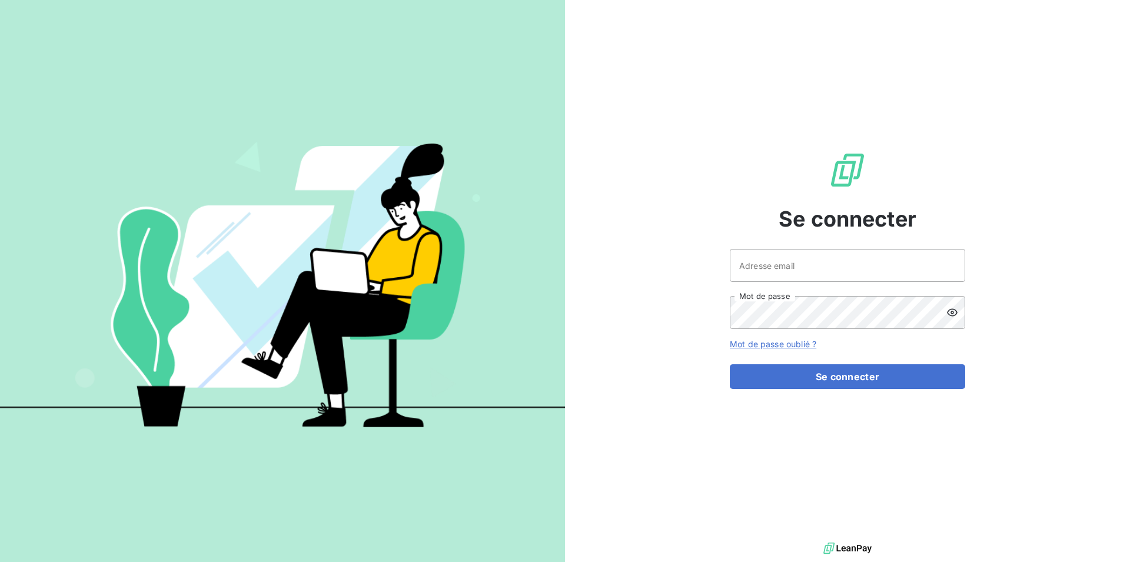  Describe the element at coordinates (847, 170) in the screenshot. I see `img: Logo LeanPay` at that location.